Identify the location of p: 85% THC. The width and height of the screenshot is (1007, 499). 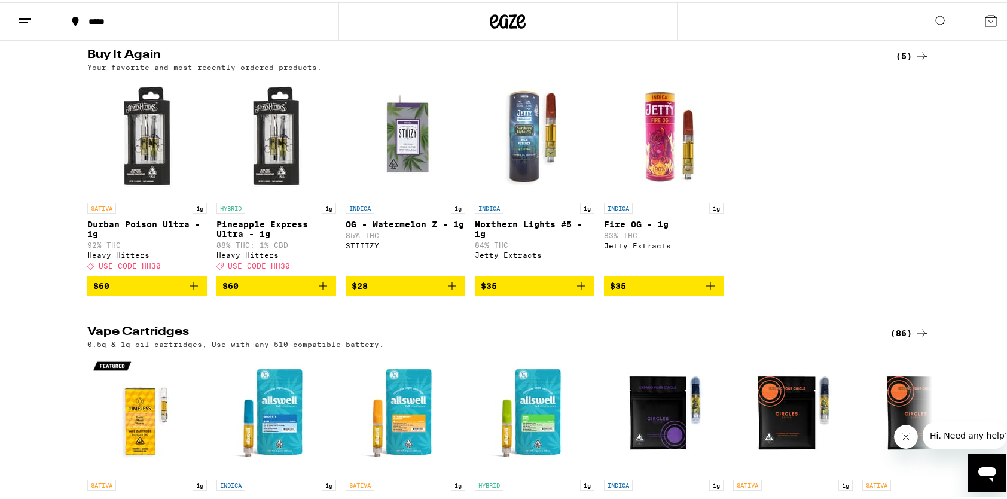
(405, 233).